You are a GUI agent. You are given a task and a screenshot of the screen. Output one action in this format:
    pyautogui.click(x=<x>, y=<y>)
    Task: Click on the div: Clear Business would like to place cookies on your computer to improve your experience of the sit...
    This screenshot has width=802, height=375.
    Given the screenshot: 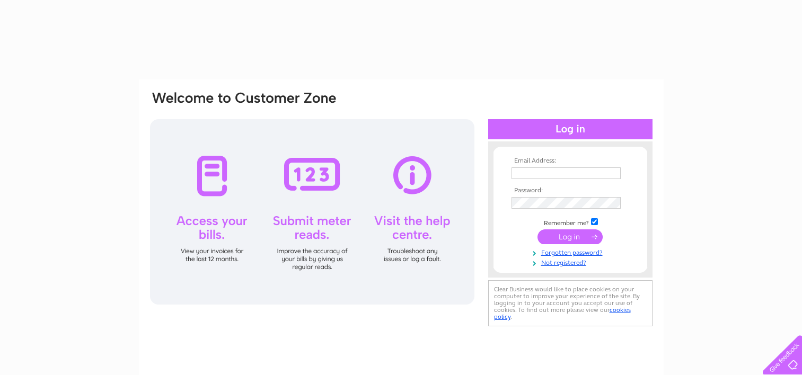 What is the action you would take?
    pyautogui.click(x=570, y=303)
    